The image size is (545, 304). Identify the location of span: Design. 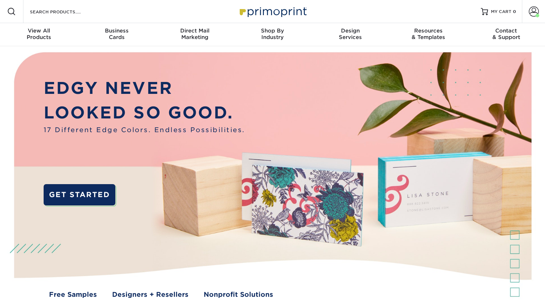
(351, 31).